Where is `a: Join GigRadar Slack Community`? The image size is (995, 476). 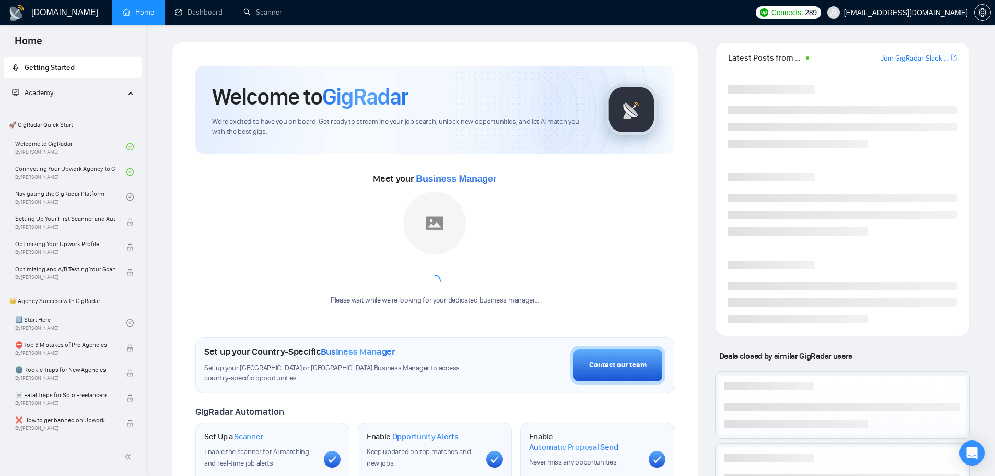
a: Join GigRadar Slack Community is located at coordinates (915, 59).